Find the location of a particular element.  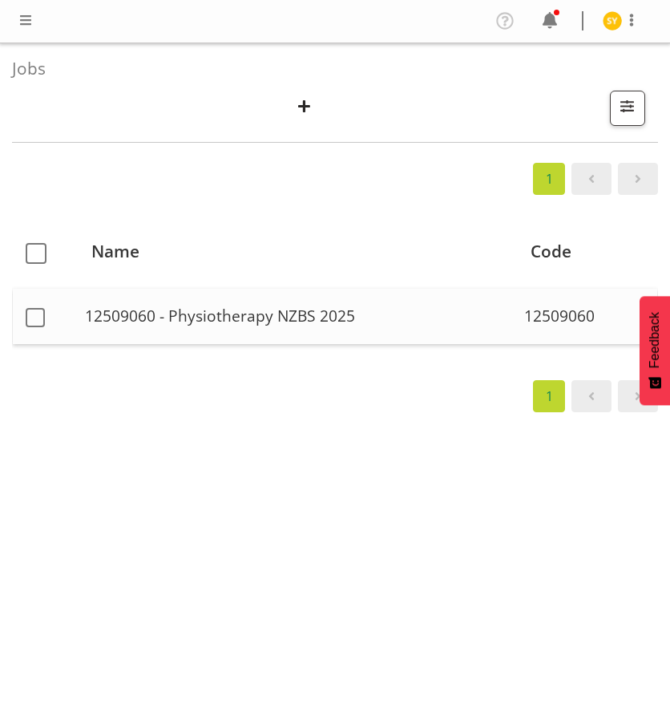

img: seon-young-belding8911.jpg is located at coordinates (613, 21).